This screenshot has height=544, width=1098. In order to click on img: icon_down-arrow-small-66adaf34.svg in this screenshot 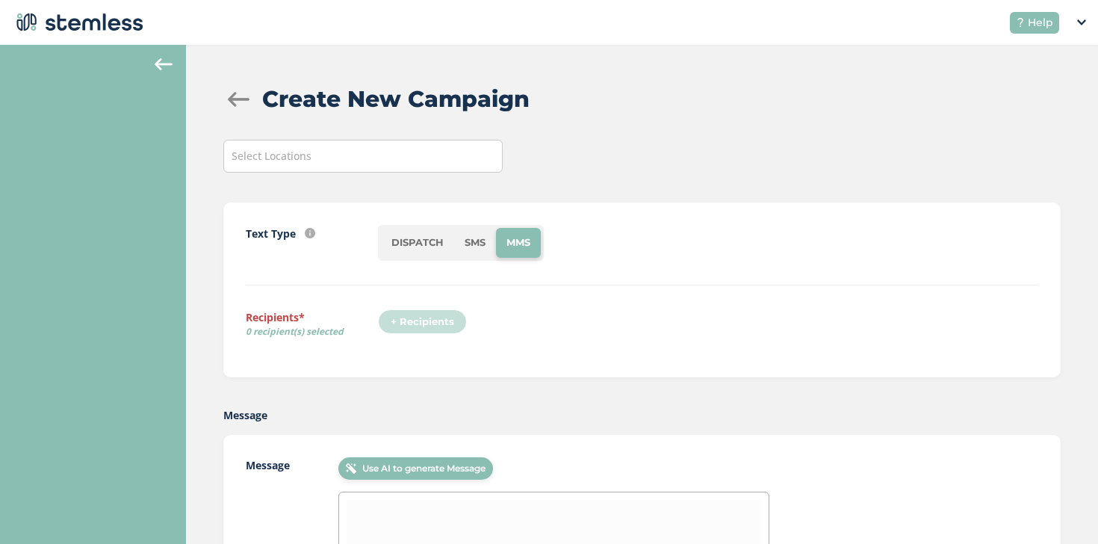, I will do `click(1081, 22)`.